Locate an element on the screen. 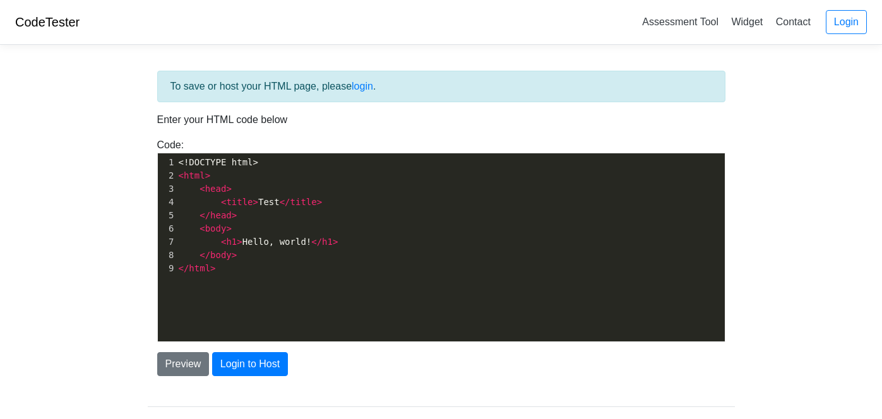 This screenshot has width=882, height=419. span: <!DOCTYPE html> is located at coordinates (218, 162).